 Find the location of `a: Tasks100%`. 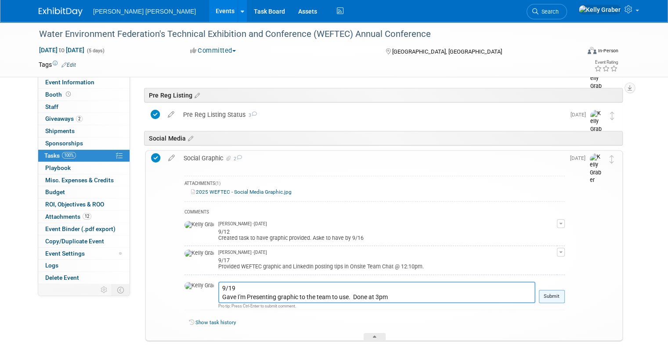

a: Tasks100% is located at coordinates (84, 156).